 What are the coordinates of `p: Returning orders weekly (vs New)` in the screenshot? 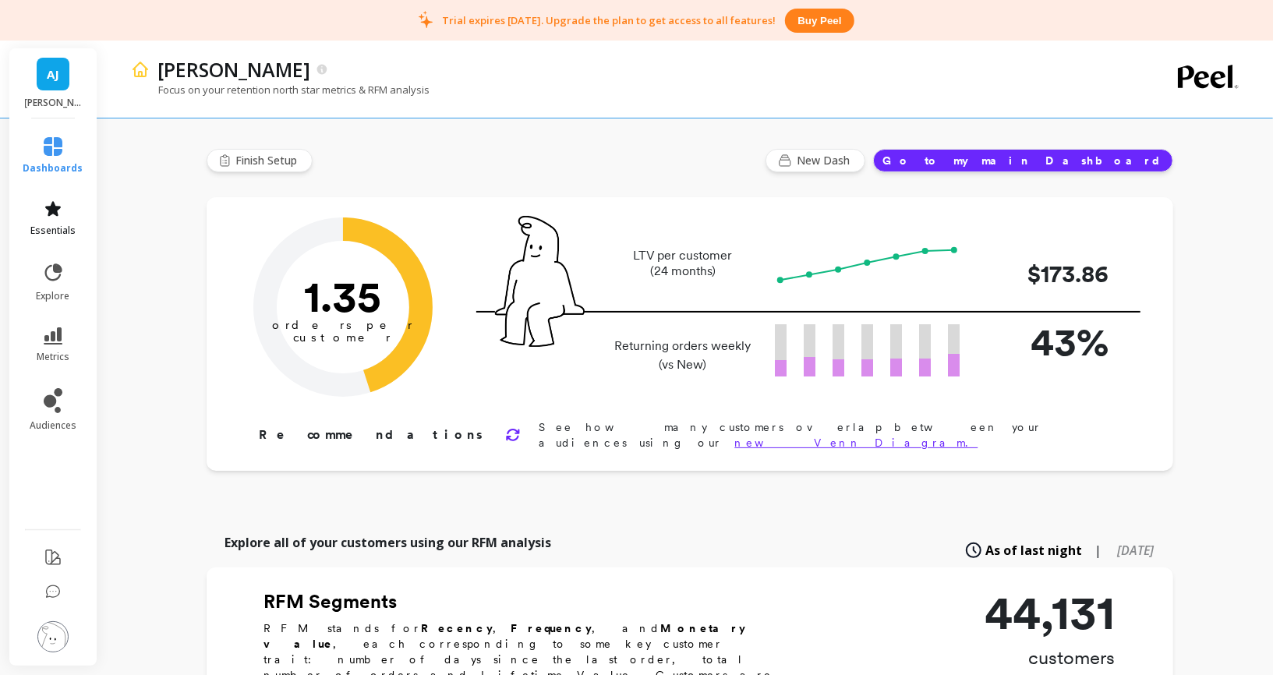 It's located at (683, 356).